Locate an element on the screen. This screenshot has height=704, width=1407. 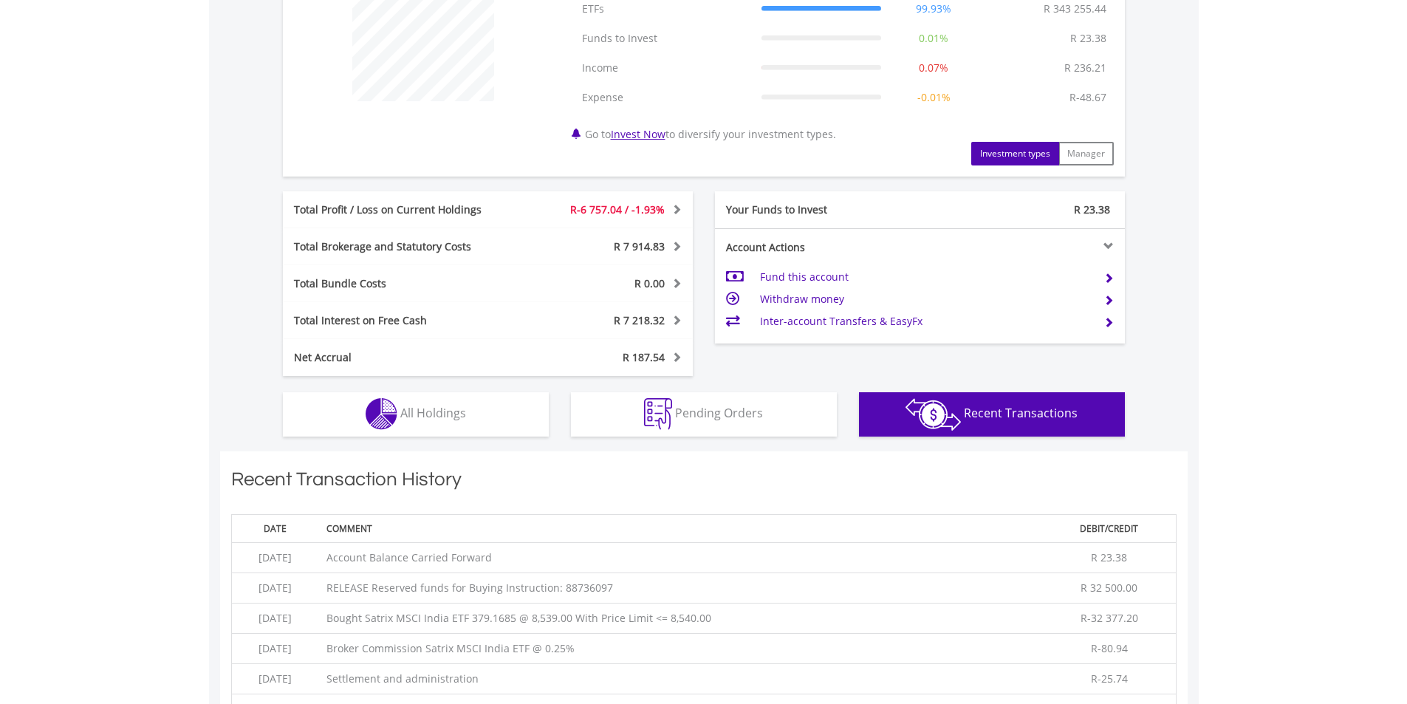
button: Recent Transactions is located at coordinates (992, 414).